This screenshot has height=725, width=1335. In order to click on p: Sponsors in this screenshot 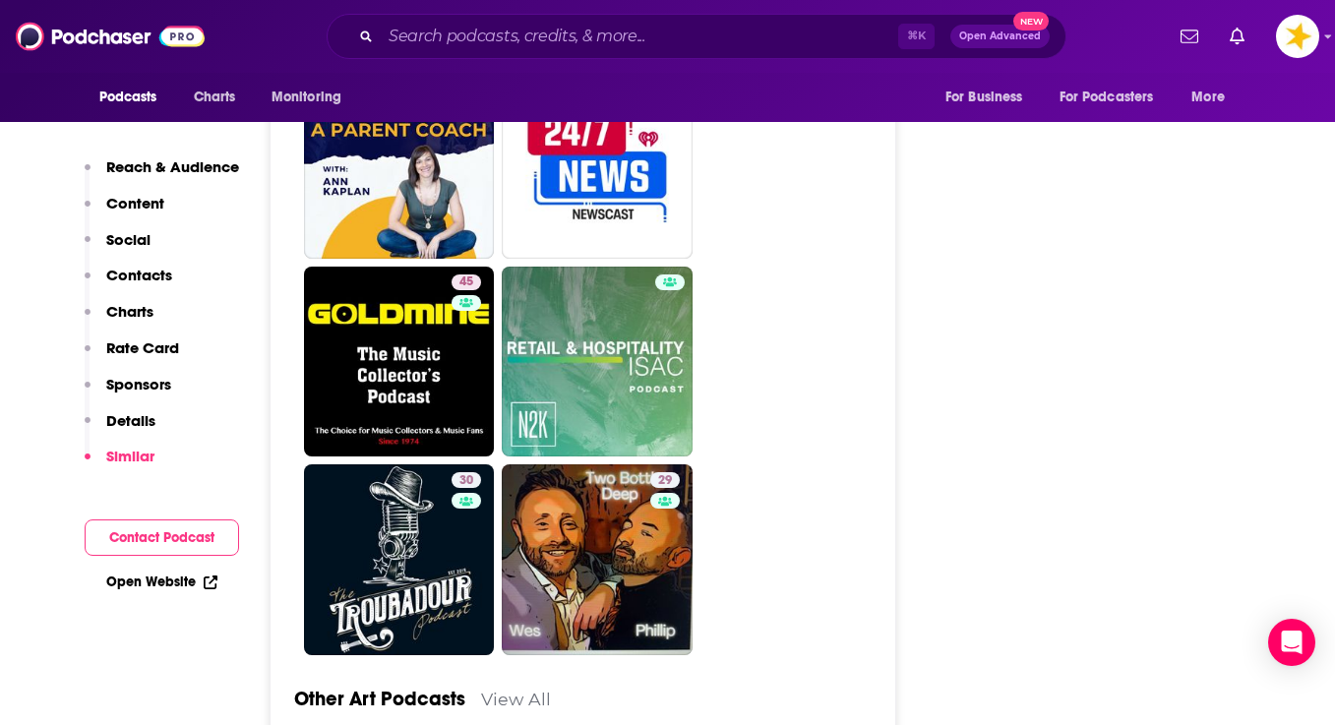, I will do `click(139, 384)`.